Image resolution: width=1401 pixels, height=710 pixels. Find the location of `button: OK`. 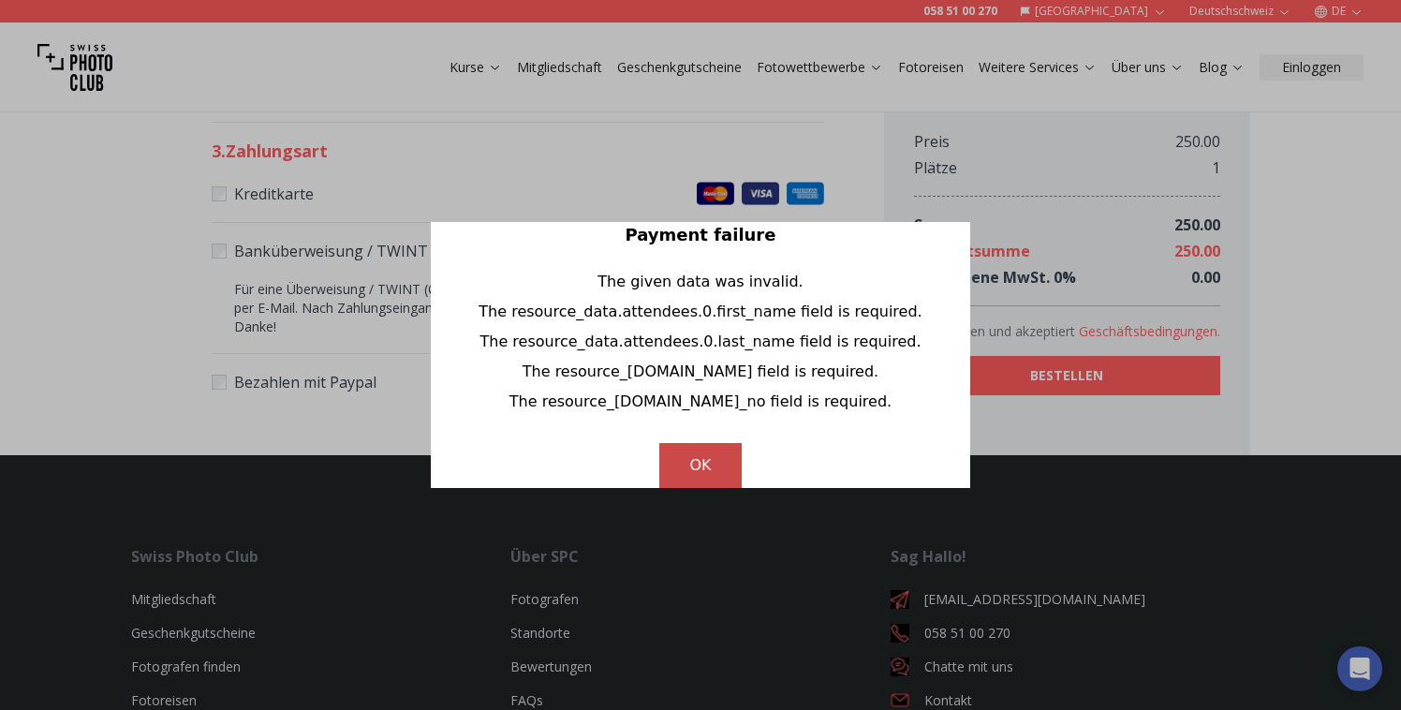

button: OK is located at coordinates (700, 466).